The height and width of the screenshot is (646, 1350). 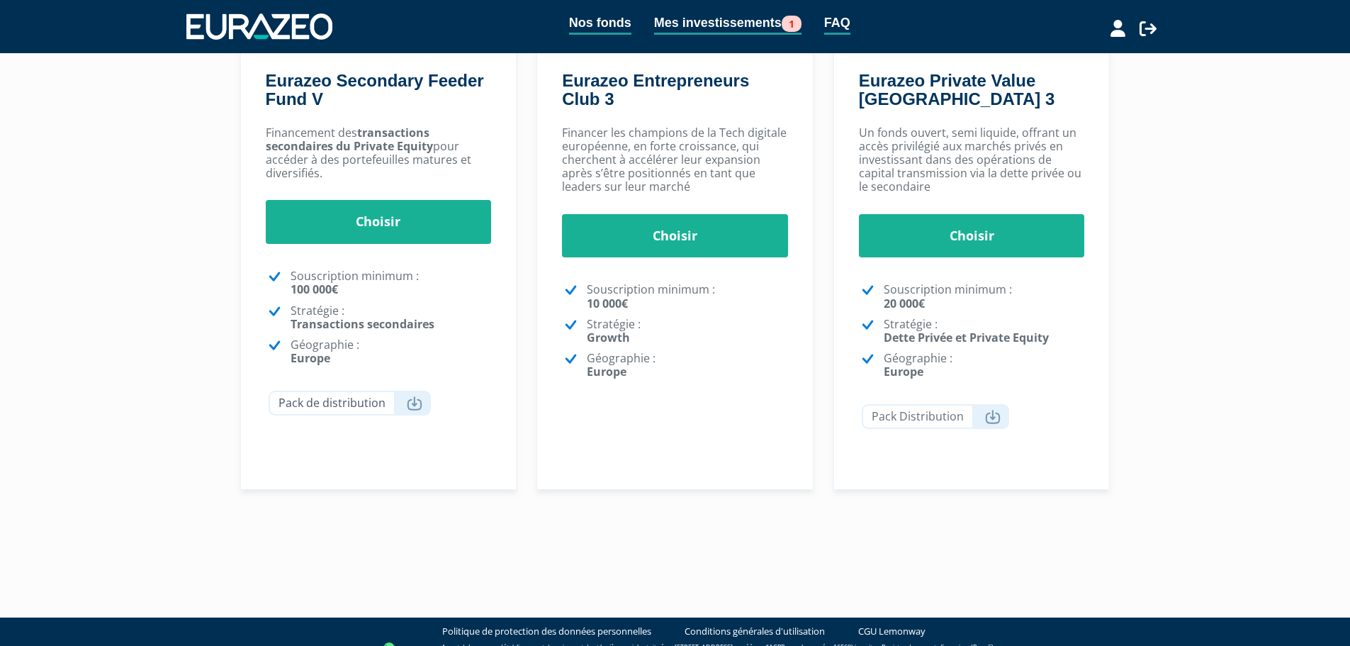 What do you see at coordinates (755, 631) in the screenshot?
I see `a: Conditions générales d'utilisation` at bounding box center [755, 631].